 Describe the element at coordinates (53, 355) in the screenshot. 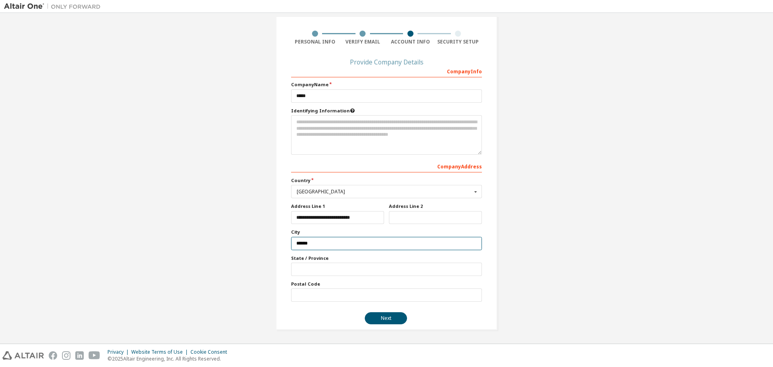

I see `img: facebook.svg` at that location.